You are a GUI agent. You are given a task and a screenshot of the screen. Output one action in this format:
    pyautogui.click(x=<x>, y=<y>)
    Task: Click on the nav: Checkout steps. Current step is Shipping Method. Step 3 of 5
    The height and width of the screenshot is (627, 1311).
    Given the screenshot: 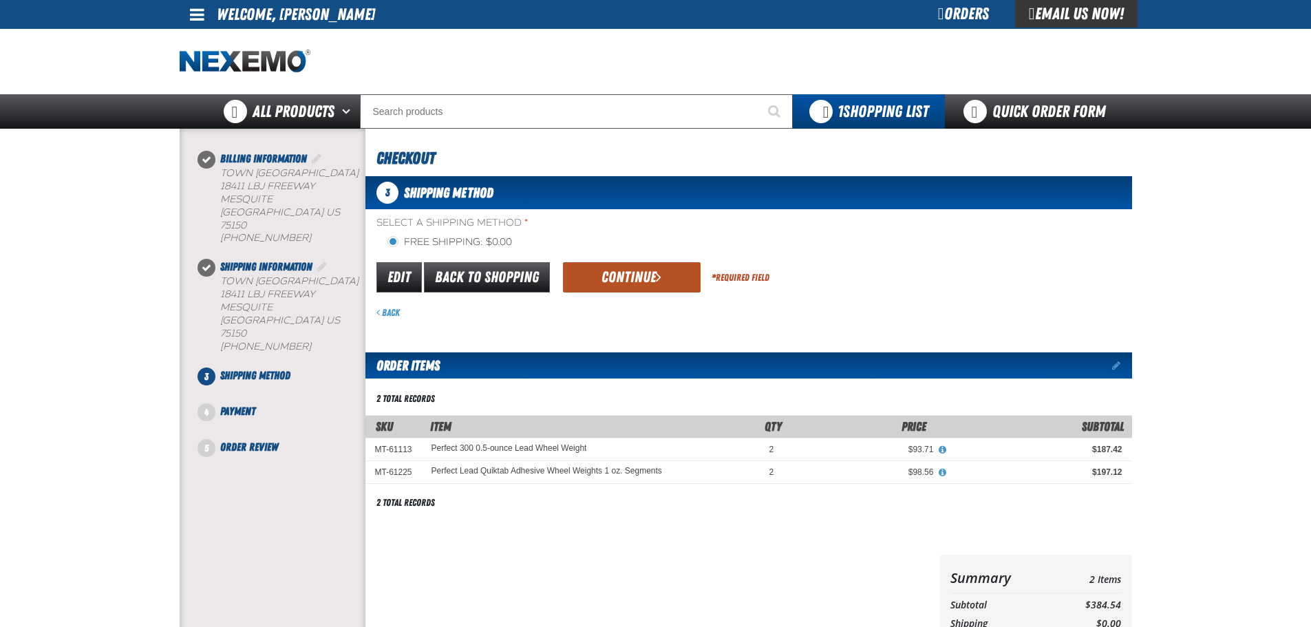 What is the action you would take?
    pyautogui.click(x=281, y=303)
    